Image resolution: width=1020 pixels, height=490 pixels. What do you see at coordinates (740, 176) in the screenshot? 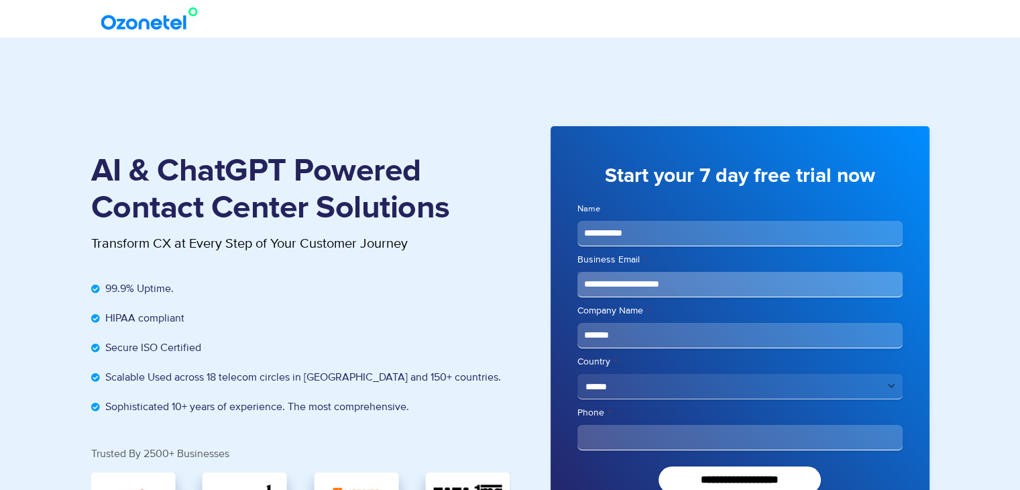
I see `h3: Start your 7 day free trial now` at bounding box center [740, 176].